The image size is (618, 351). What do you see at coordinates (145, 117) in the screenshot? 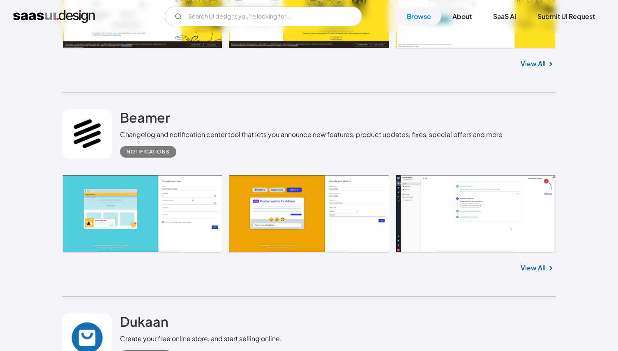
I see `h2: Beamer` at bounding box center [145, 117].